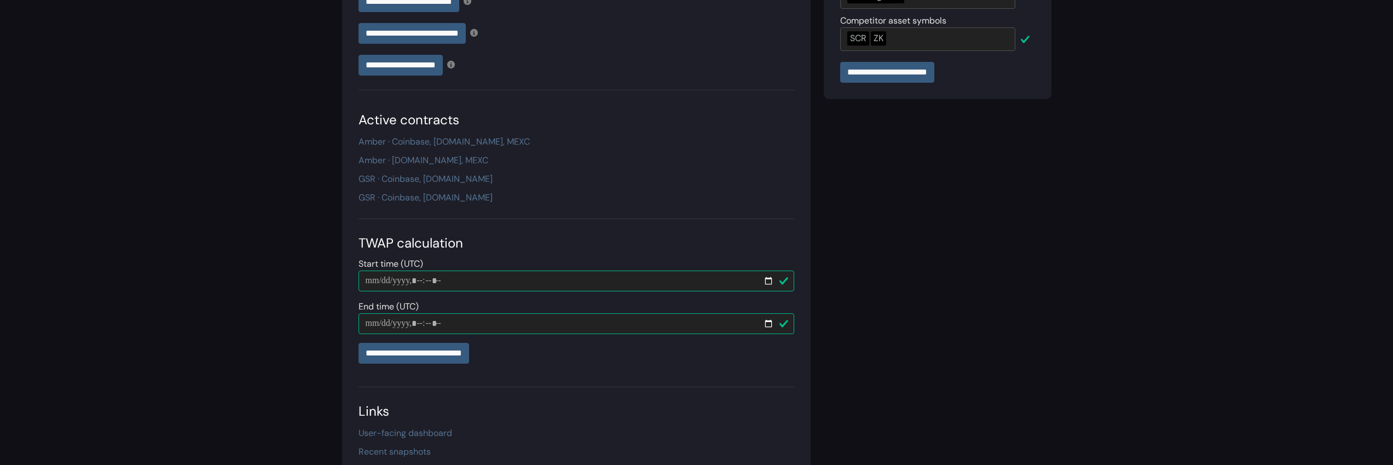  I want to click on div: SCR, so click(858, 38).